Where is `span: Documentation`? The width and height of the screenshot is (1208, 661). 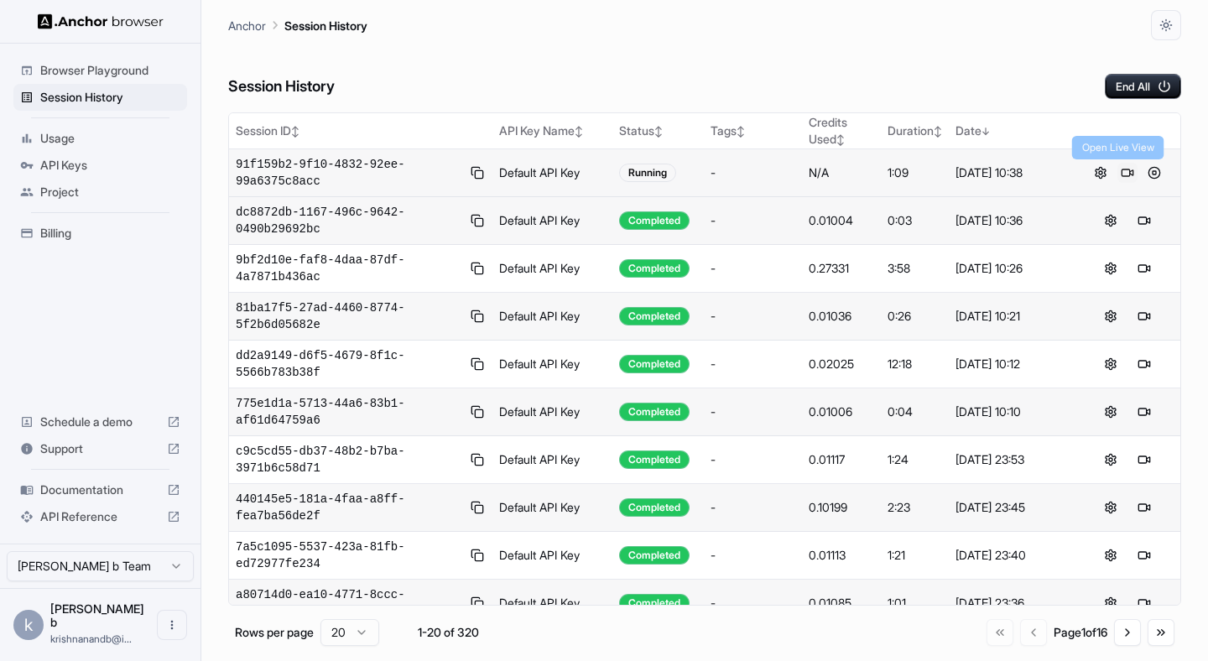 span: Documentation is located at coordinates (100, 490).